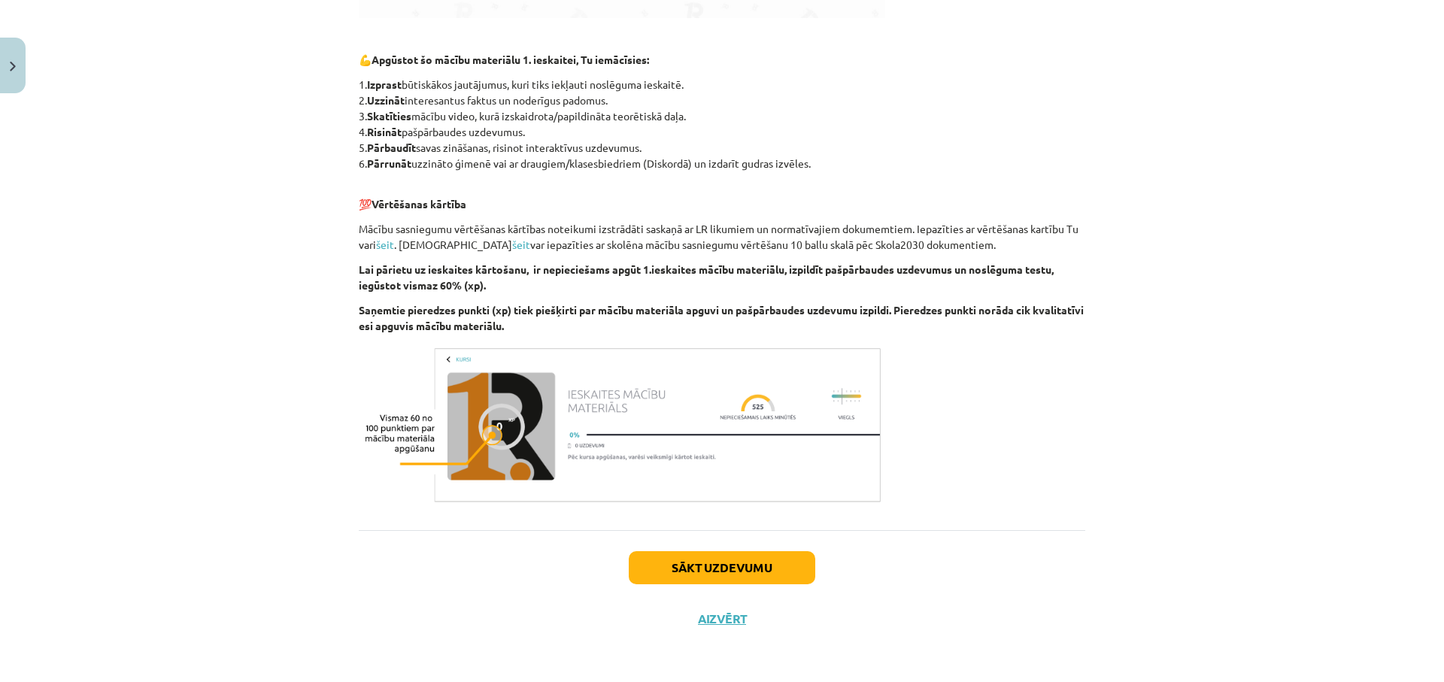 The image size is (1444, 682). Describe the element at coordinates (722, 619) in the screenshot. I see `button: Aizvērt` at that location.